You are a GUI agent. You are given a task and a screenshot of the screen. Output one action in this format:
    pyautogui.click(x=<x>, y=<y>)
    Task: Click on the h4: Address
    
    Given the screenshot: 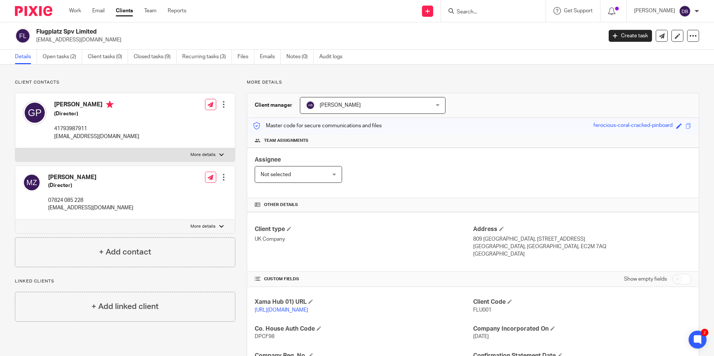 What is the action you would take?
    pyautogui.click(x=582, y=229)
    